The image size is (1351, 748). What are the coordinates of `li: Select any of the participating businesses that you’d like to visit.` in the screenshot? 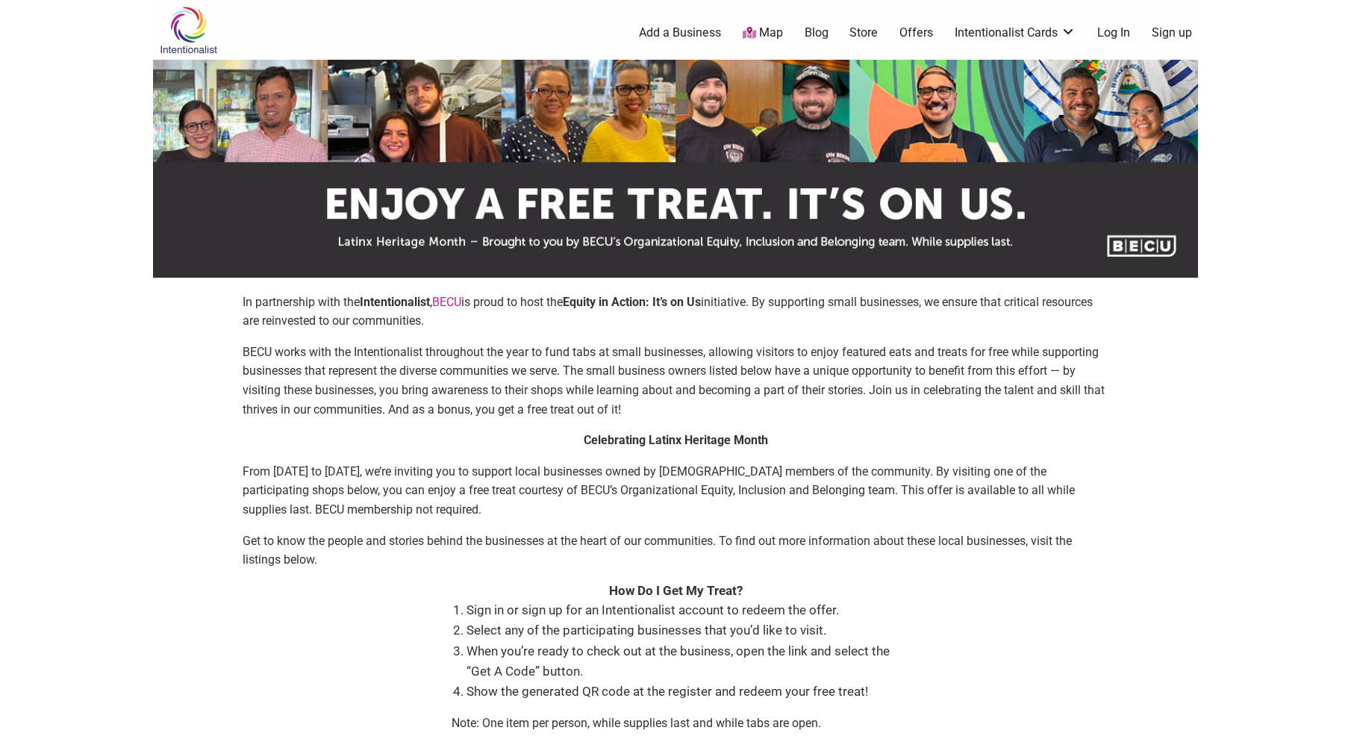 It's located at (683, 630).